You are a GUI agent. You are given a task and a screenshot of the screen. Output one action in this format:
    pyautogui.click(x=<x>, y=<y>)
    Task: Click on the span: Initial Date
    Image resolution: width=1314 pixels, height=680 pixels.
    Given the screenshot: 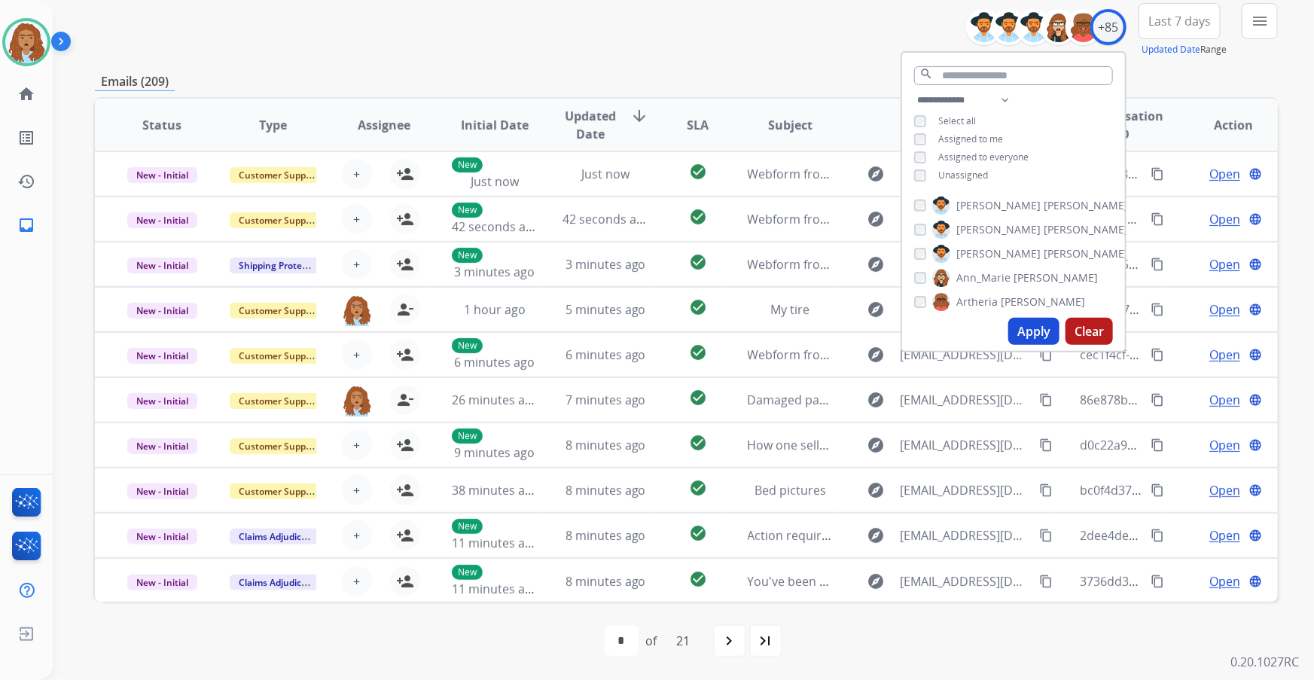 What is the action you would take?
    pyautogui.click(x=495, y=125)
    